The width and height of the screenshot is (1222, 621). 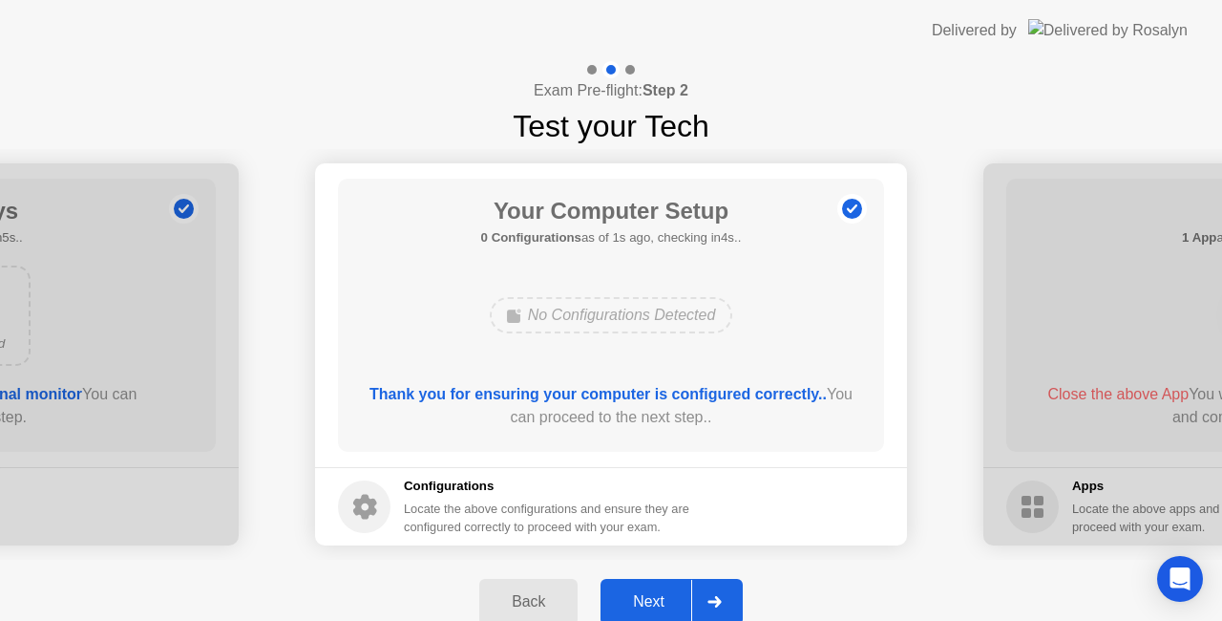 I want to click on h1: Your Computer Setup, so click(x=611, y=211).